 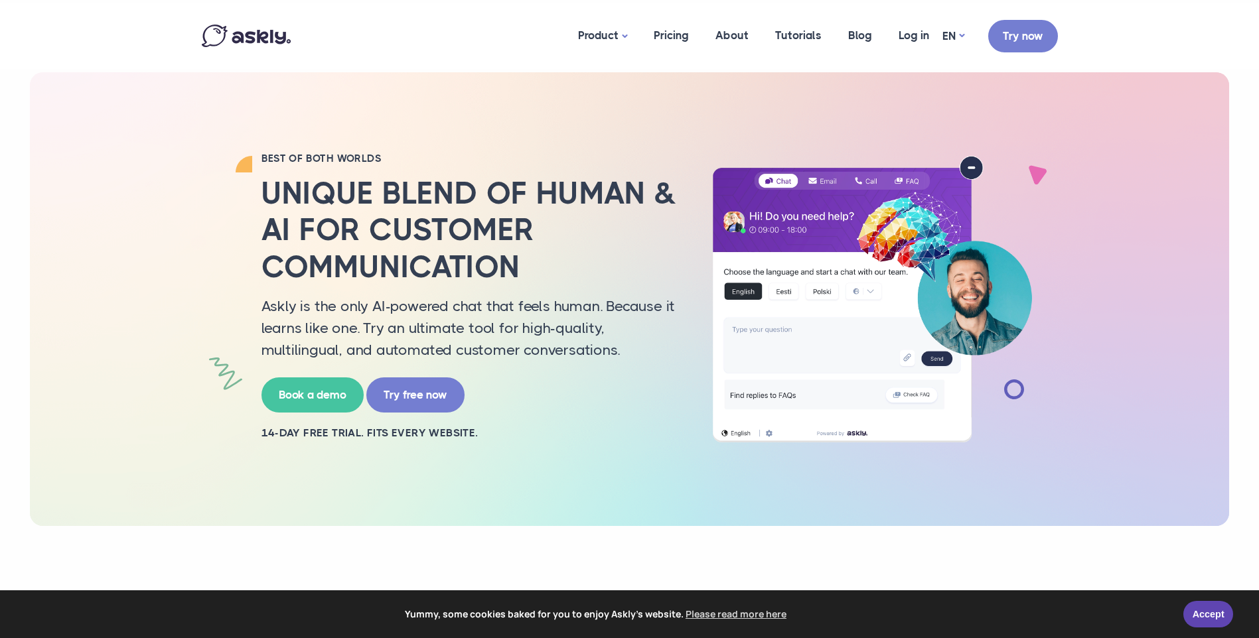 What do you see at coordinates (732, 35) in the screenshot?
I see `a: About` at bounding box center [732, 35].